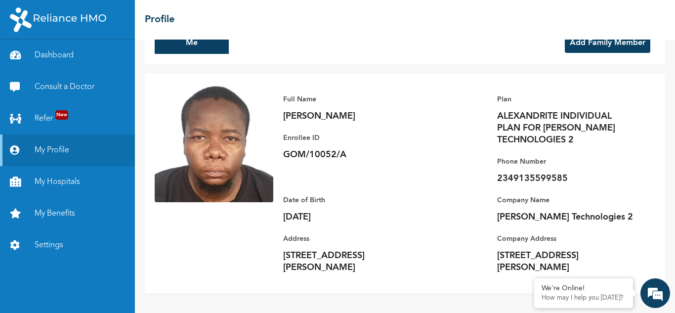 The height and width of the screenshot is (313, 675). What do you see at coordinates (58, 20) in the screenshot?
I see `img: RelianceHMO's Logo` at bounding box center [58, 20].